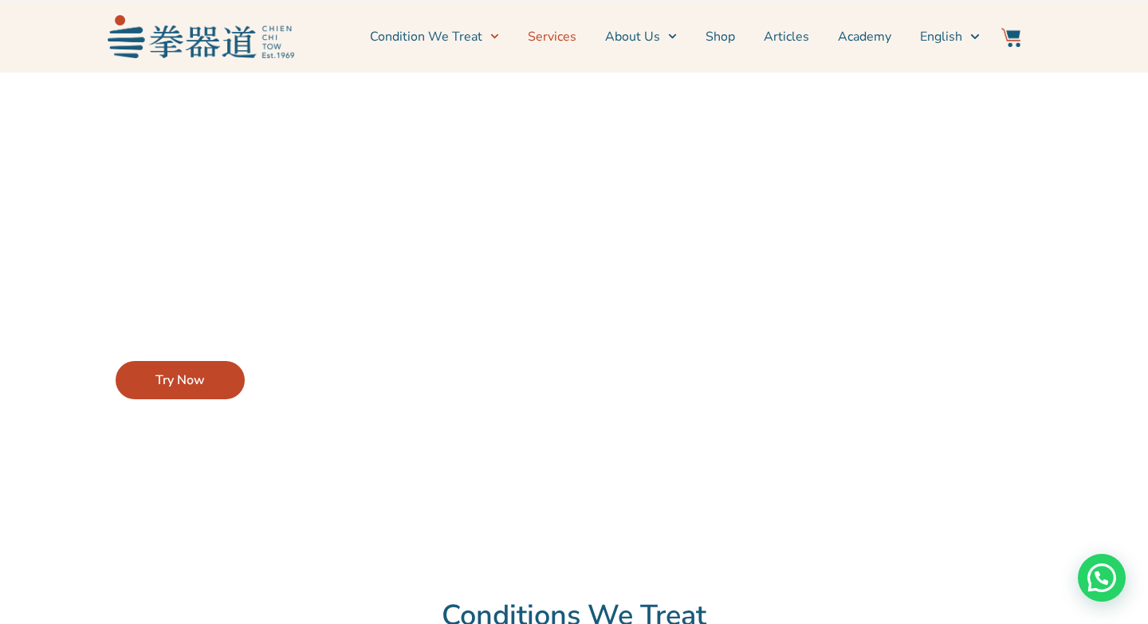 Image resolution: width=1148 pixels, height=624 pixels. I want to click on a: About Us, so click(641, 37).